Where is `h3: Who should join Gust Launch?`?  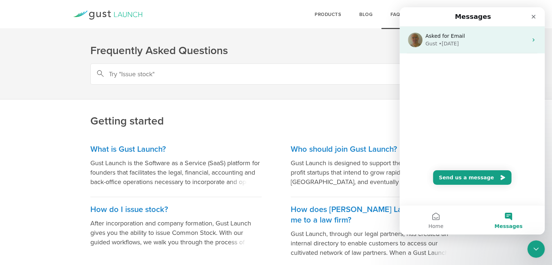
h3: Who should join Gust Launch? is located at coordinates (376, 149).